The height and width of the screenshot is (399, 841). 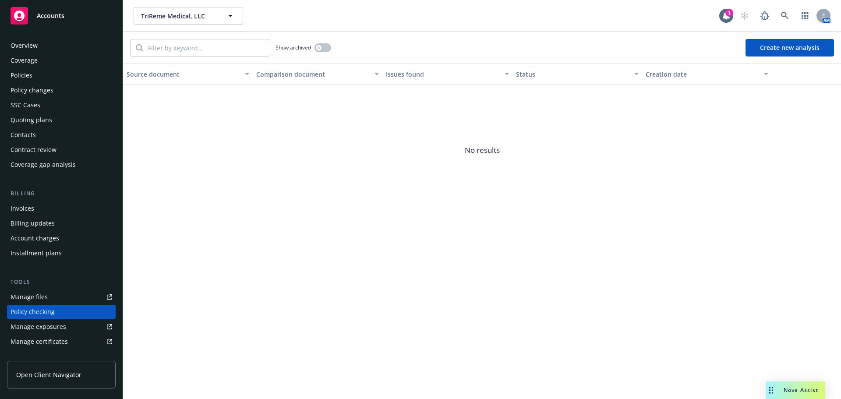 What do you see at coordinates (32, 312) in the screenshot?
I see `div: Policy checking` at bounding box center [32, 312].